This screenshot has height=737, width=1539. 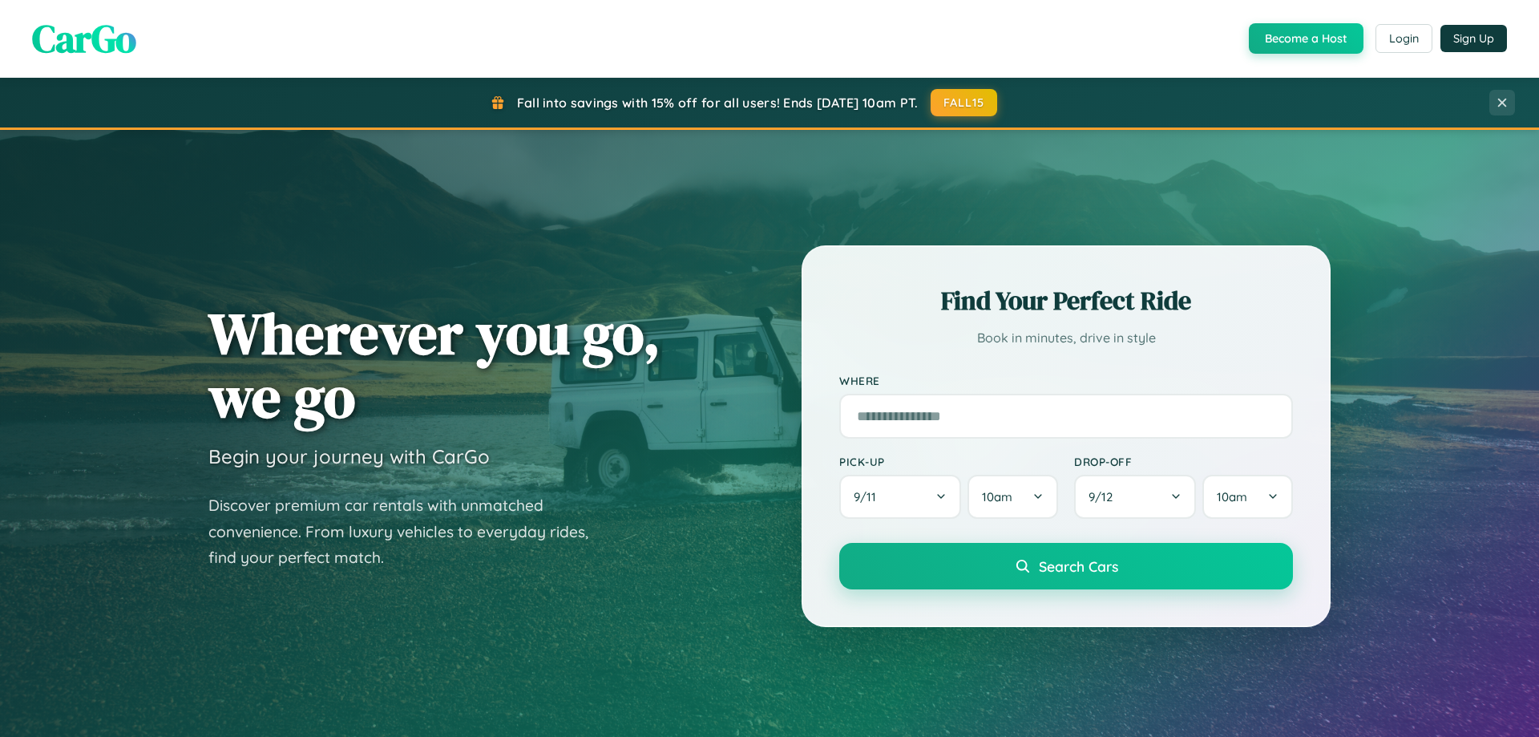 I want to click on p: Book in minutes, drive in style, so click(x=1066, y=338).